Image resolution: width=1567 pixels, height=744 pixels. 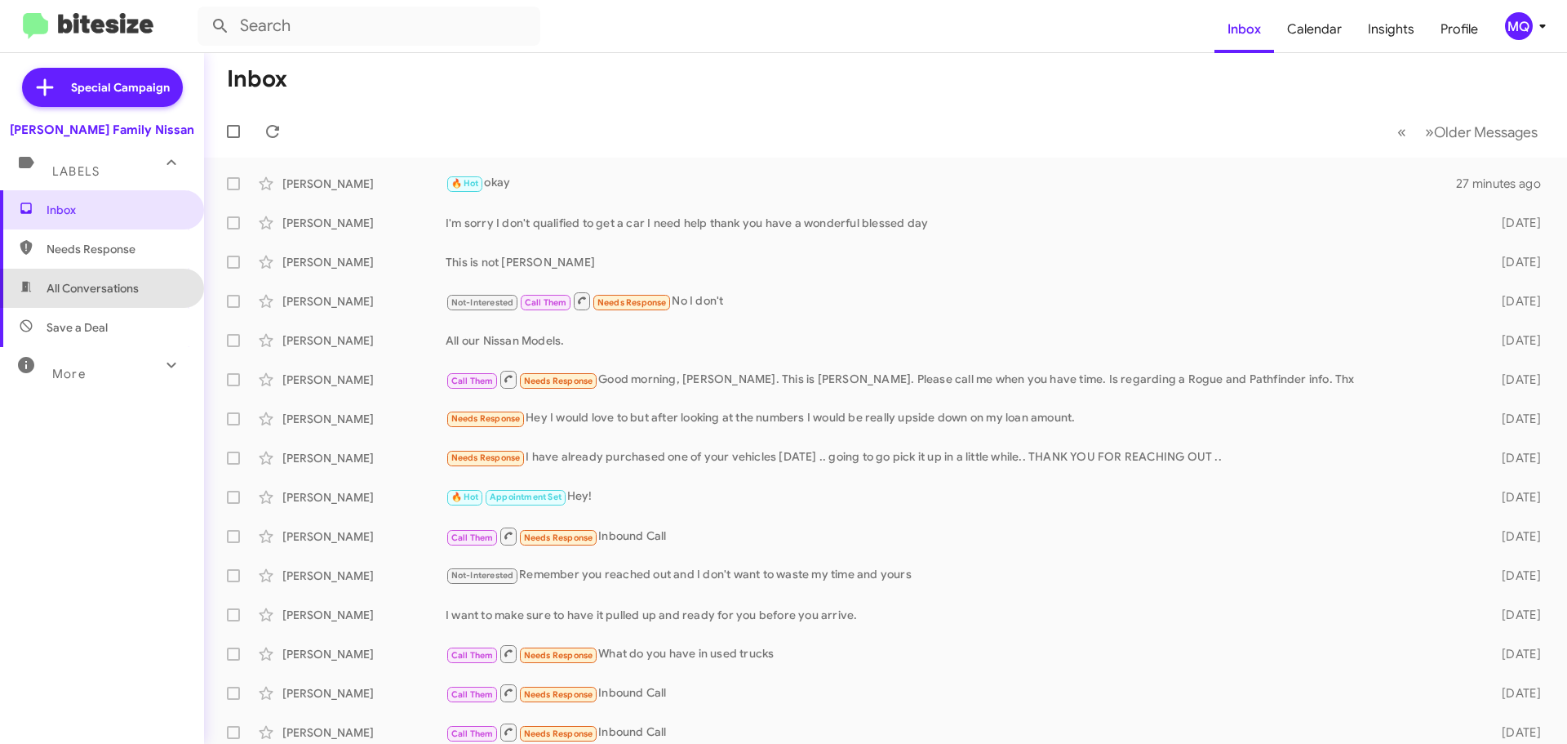 What do you see at coordinates (1520, 26) in the screenshot?
I see `button: MQ` at bounding box center [1520, 26].